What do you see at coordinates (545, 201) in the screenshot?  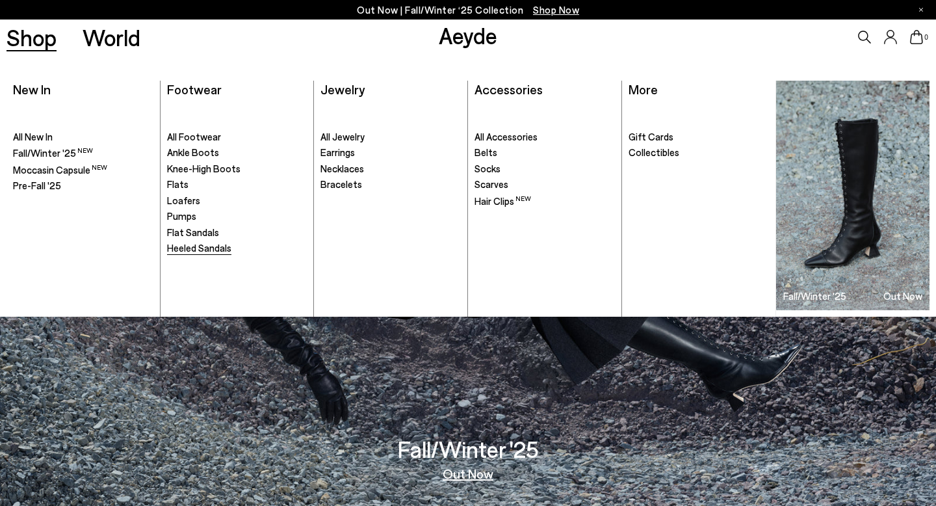 I see `a: Hair Clips` at bounding box center [545, 201].